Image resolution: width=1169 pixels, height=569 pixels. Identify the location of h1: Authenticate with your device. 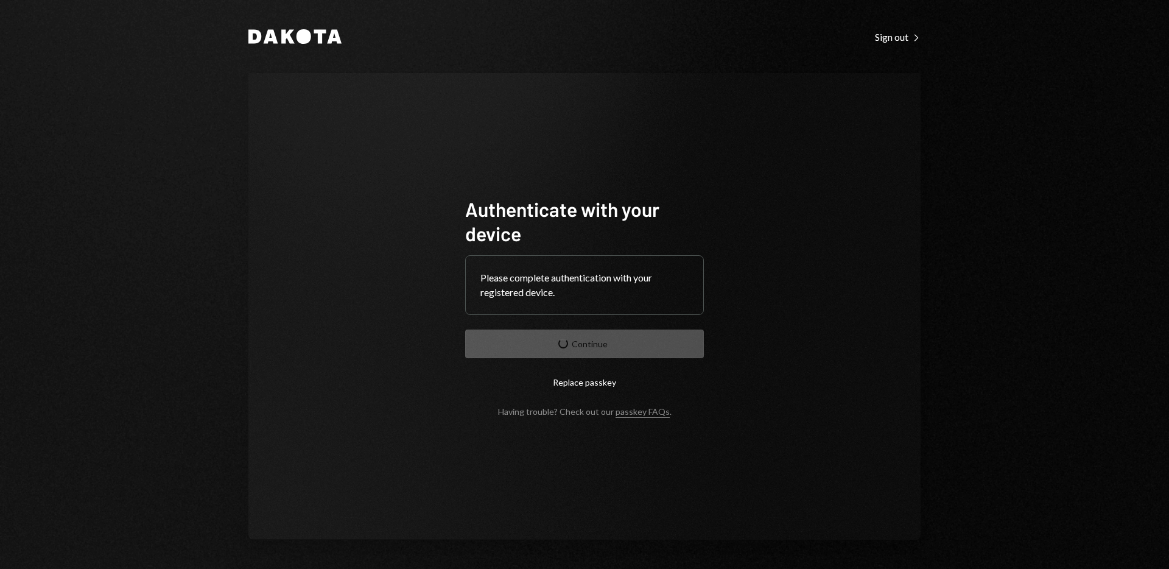
(585, 221).